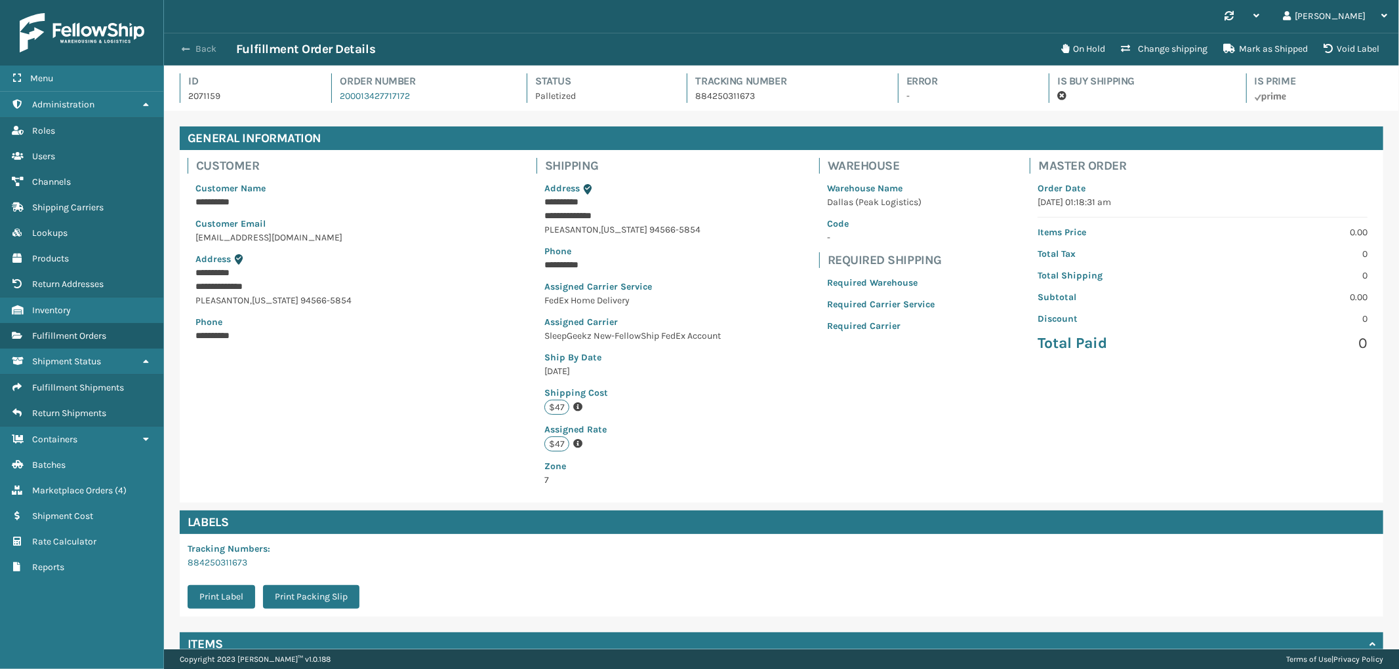 The width and height of the screenshot is (1399, 669). I want to click on span: Shipment Cost, so click(62, 516).